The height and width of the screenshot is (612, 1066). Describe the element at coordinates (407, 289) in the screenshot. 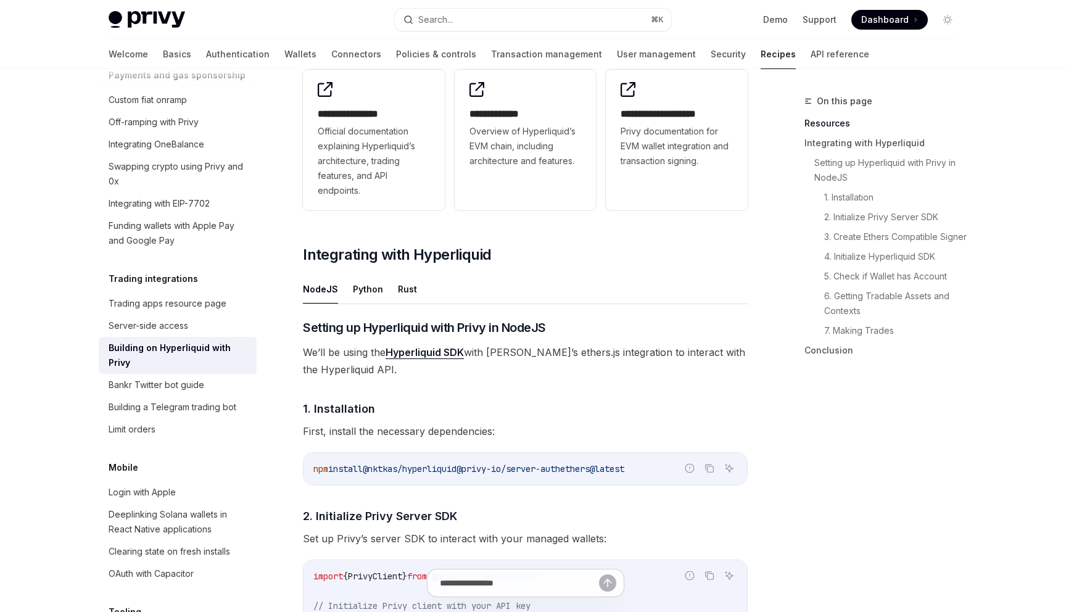

I see `button: Rust` at that location.